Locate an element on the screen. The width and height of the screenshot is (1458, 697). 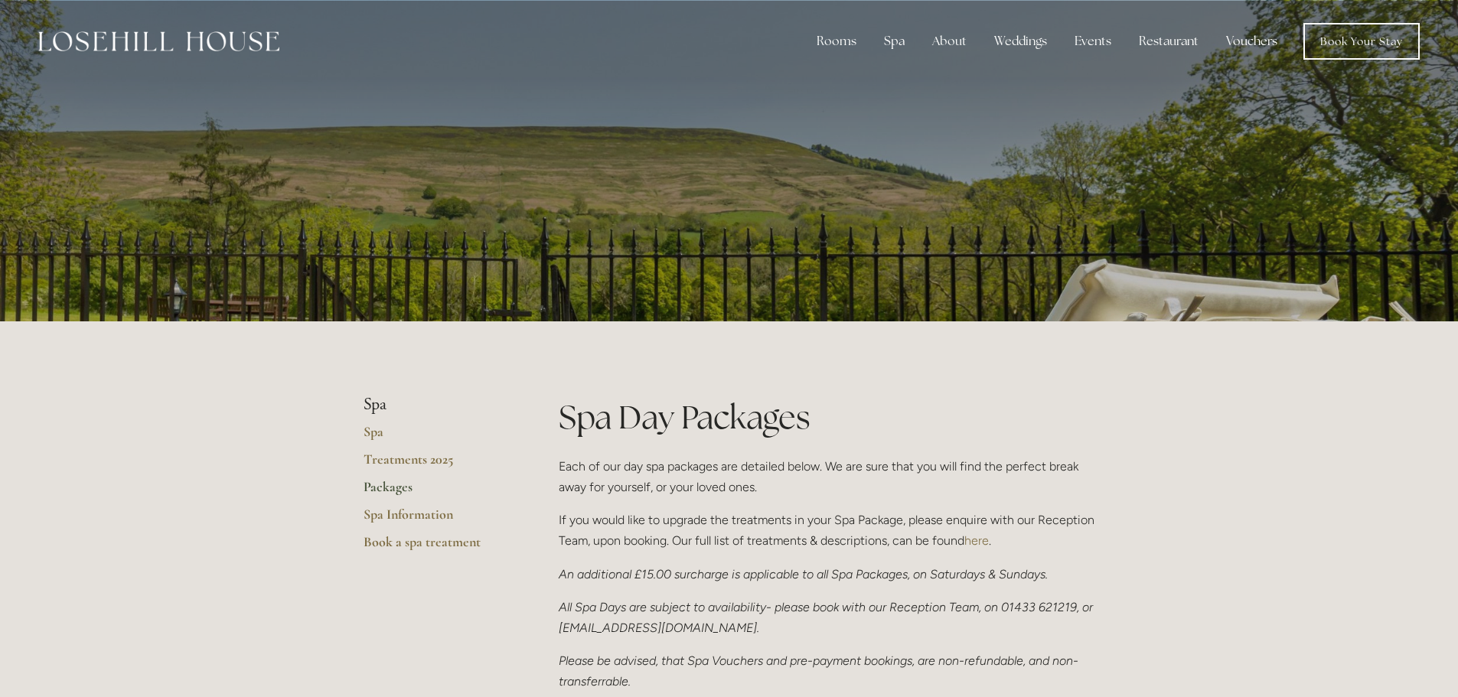
a: Vouchers is located at coordinates (1251, 41).